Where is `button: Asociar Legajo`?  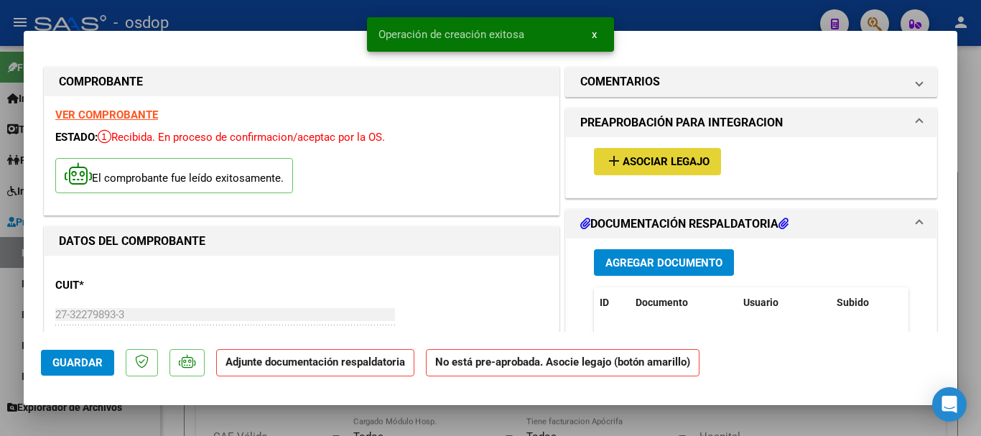 button: Asociar Legajo is located at coordinates (657, 161).